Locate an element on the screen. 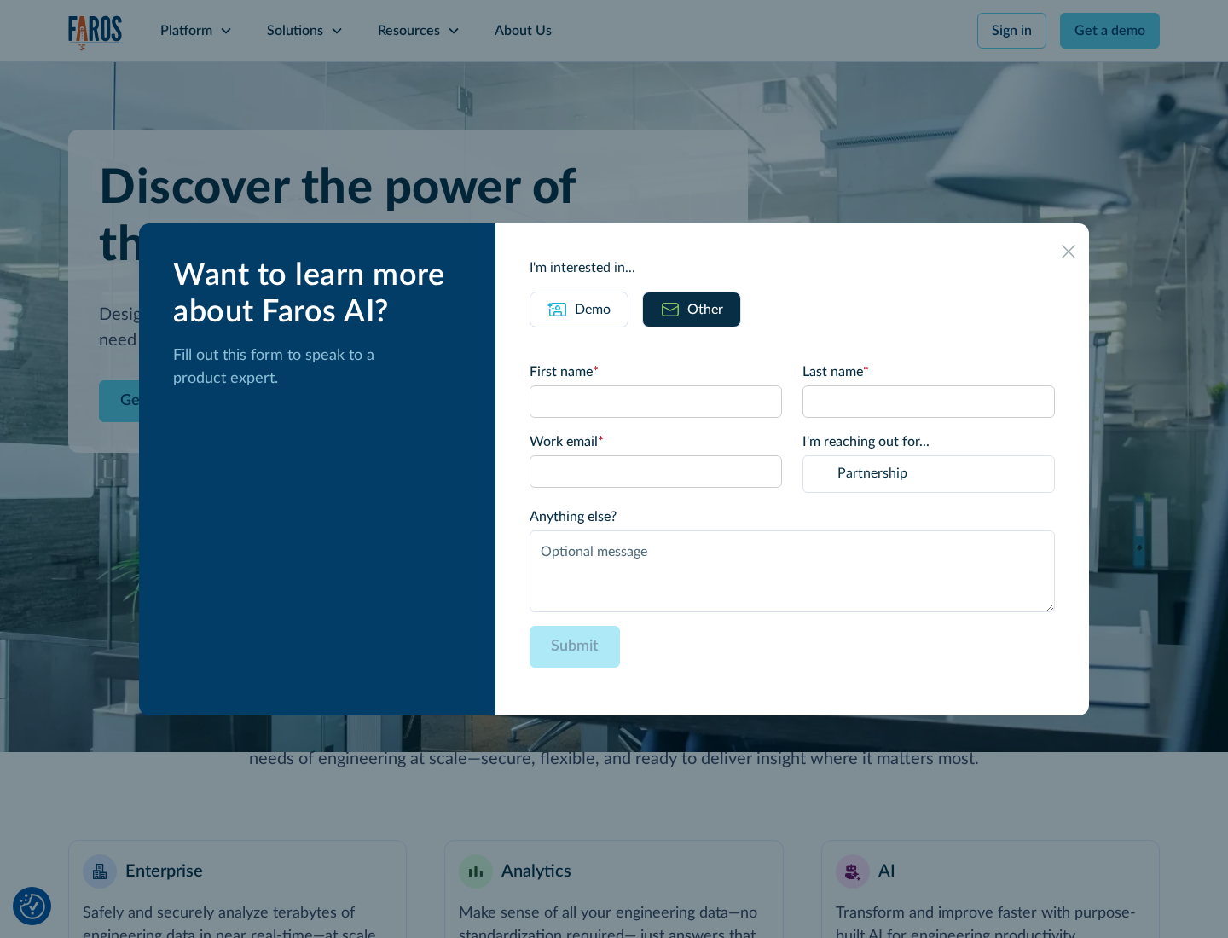  label: Anything else? is located at coordinates (792, 517).